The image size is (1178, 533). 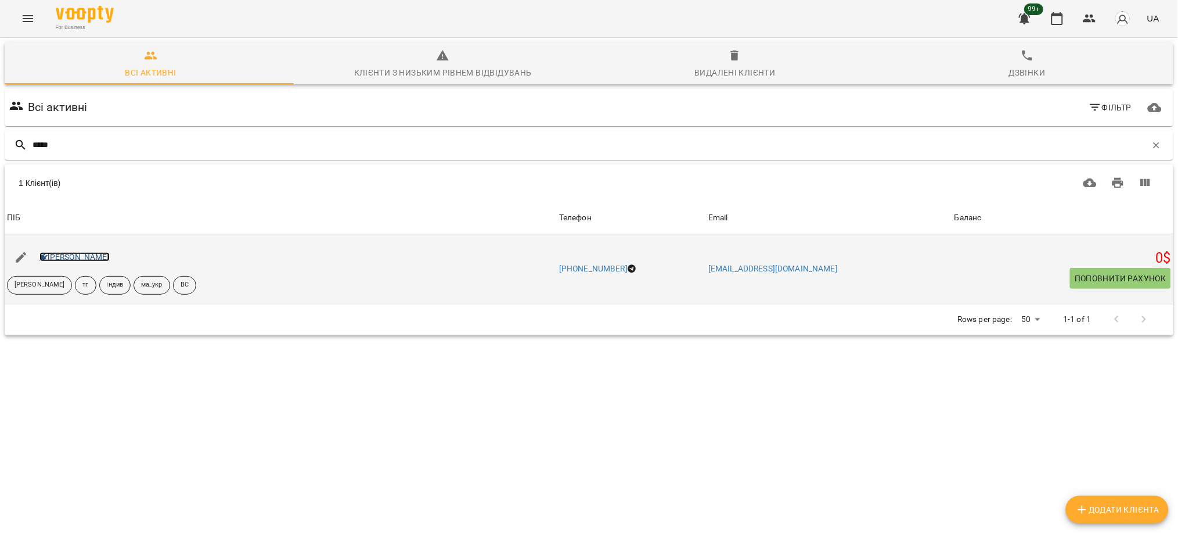 What do you see at coordinates (575, 218) in the screenshot?
I see `div: Телефон` at bounding box center [575, 218].